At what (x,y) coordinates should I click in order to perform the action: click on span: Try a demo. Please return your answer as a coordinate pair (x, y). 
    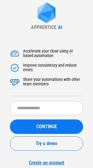
    Looking at the image, I should click on (47, 143).